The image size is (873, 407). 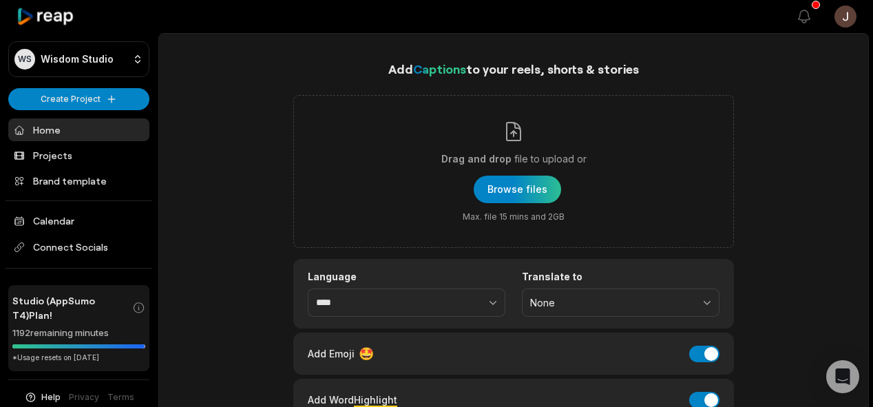 What do you see at coordinates (79, 247) in the screenshot?
I see `span: Connect Socials` at bounding box center [79, 247].